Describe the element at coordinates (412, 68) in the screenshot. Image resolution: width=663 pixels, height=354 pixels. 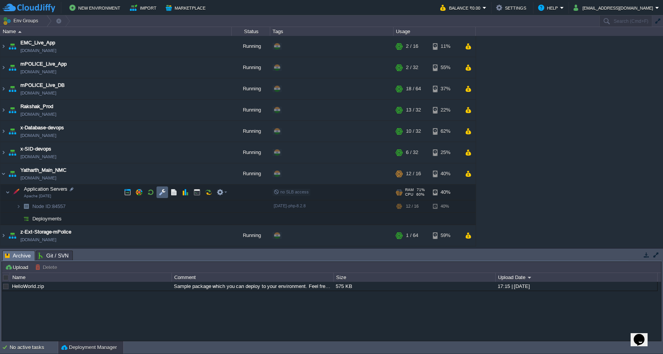
I see `div: 2 / 32` at that location.